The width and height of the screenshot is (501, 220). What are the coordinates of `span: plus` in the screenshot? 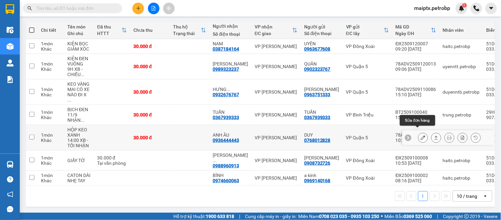 It's located at (139, 8).